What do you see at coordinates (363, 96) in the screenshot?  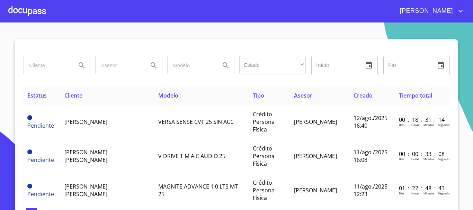 I see `span: Creado` at bounding box center [363, 96].